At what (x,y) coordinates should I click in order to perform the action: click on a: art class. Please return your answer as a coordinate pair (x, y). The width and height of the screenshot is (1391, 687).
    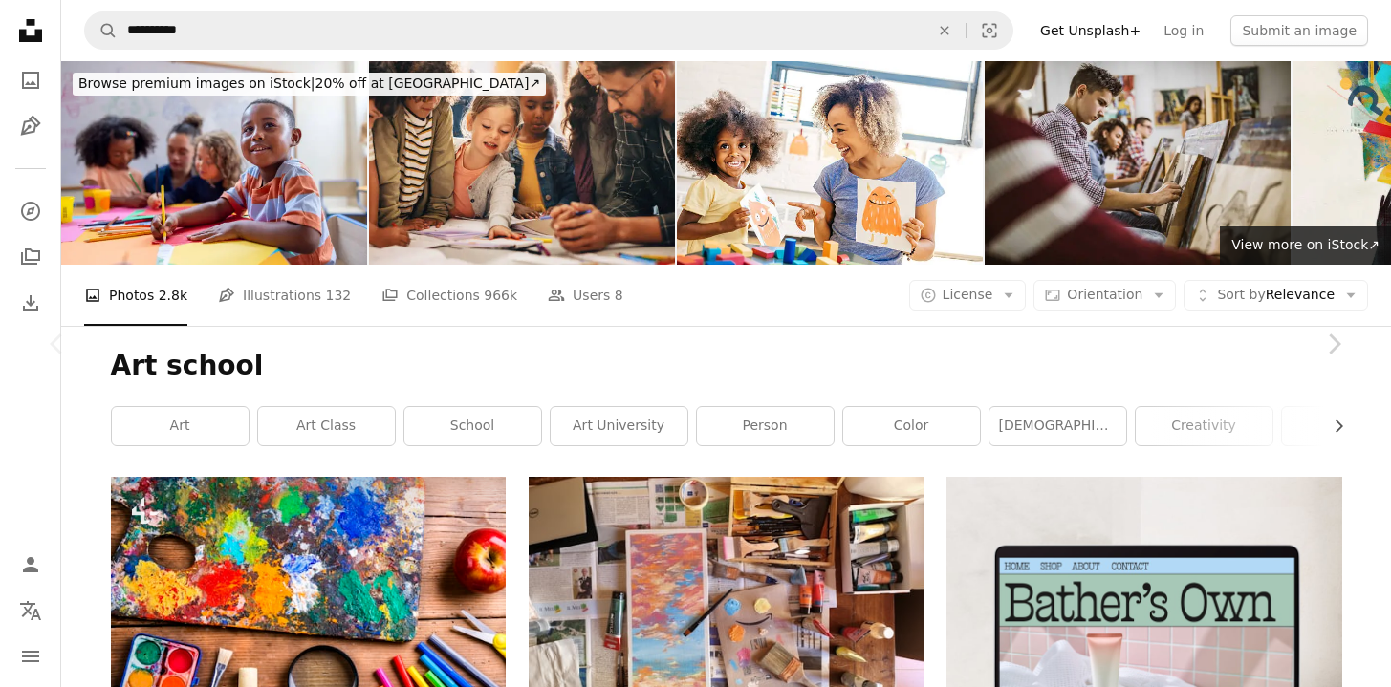
    Looking at the image, I should click on (326, 426).